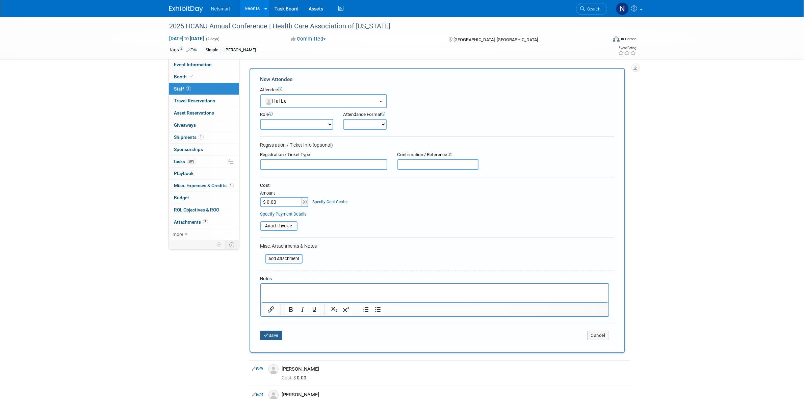 Image resolution: width=804 pixels, height=399 pixels. What do you see at coordinates (437, 90) in the screenshot?
I see `div: Attendee` at bounding box center [437, 90].